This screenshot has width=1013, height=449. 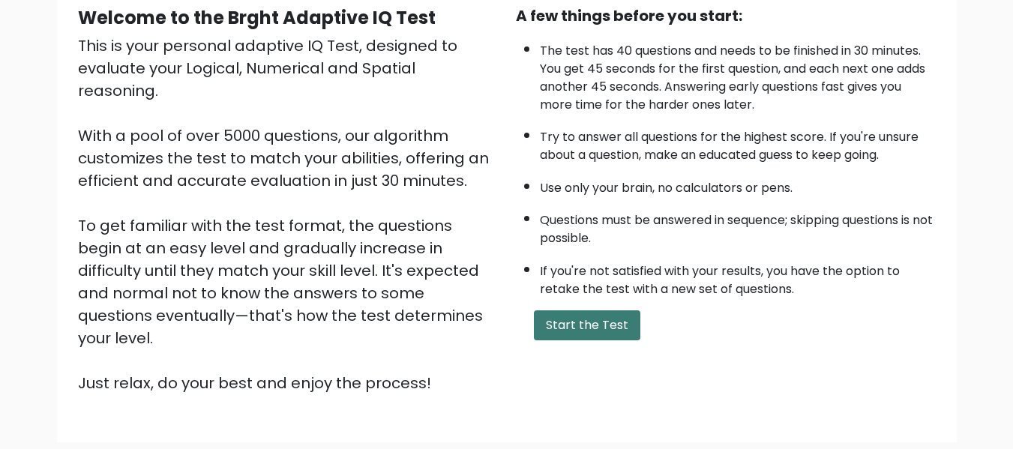 What do you see at coordinates (587, 325) in the screenshot?
I see `button: Start the Test` at bounding box center [587, 325].